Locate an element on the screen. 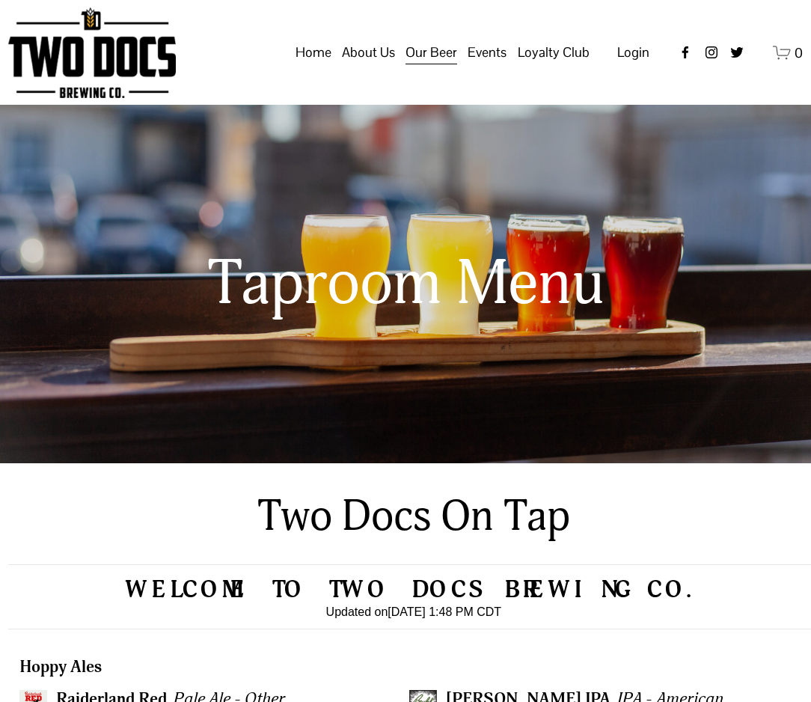 The height and width of the screenshot is (702, 811). img: Two Docs Brewing Co. is located at coordinates (92, 52).